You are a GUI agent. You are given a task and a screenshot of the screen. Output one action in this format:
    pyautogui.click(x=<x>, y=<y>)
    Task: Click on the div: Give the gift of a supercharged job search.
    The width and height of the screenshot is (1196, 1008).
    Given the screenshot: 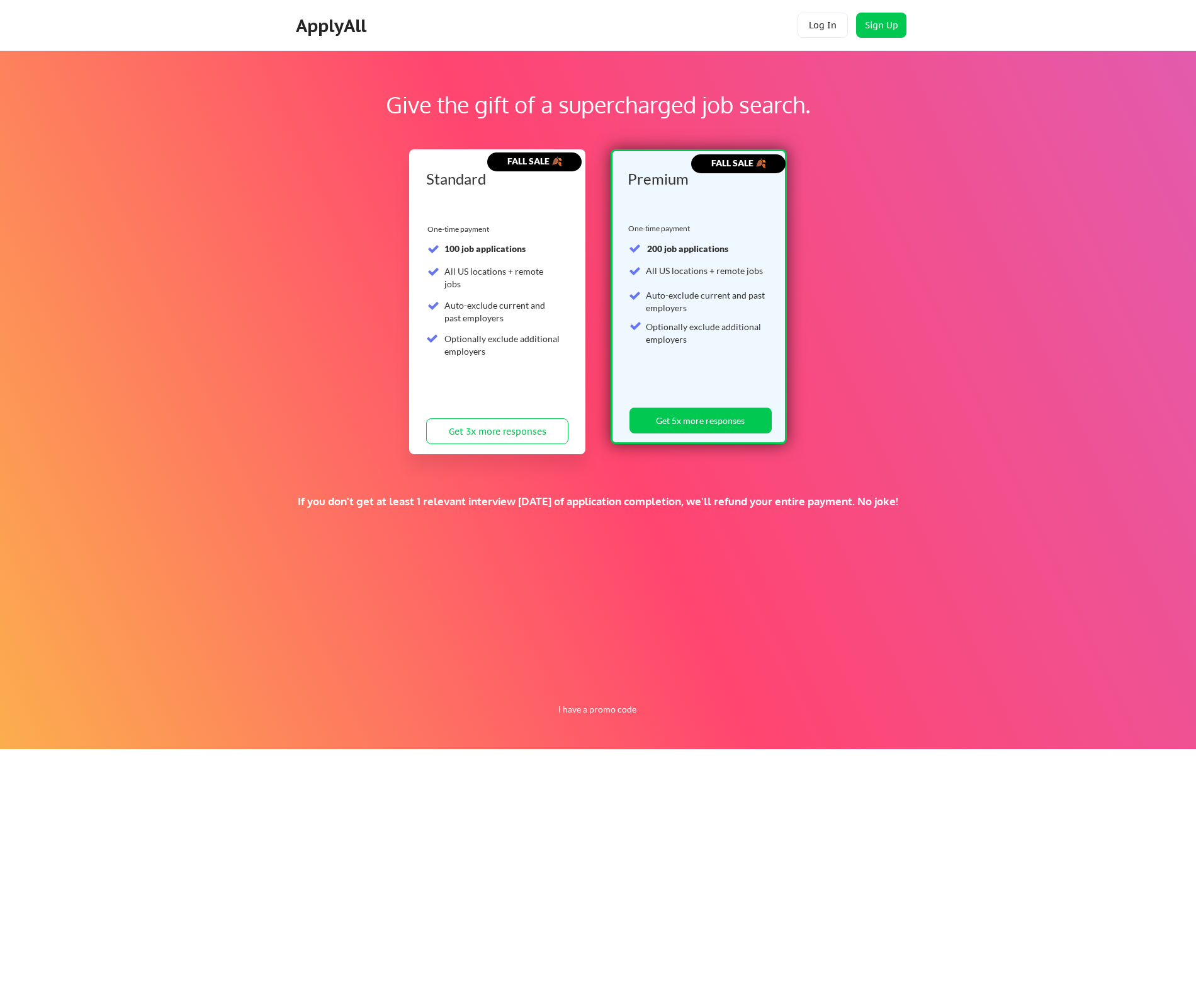 What is the action you would take?
    pyautogui.click(x=598, y=104)
    